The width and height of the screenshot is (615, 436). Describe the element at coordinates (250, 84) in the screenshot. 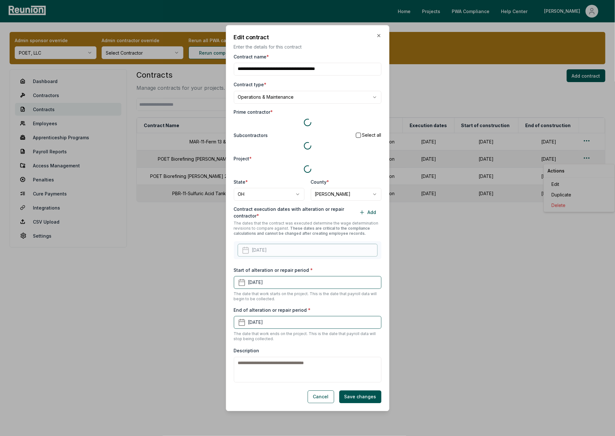

I see `label: Contract type` at that location.